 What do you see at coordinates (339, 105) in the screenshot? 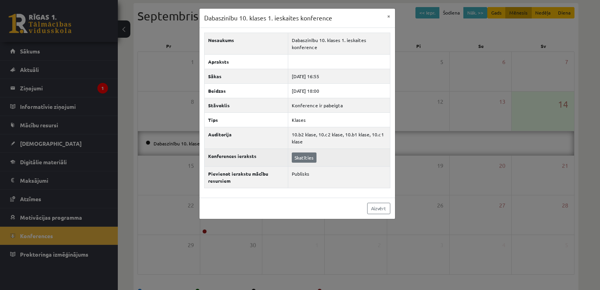
I see `td: Konference ir pabeigta` at bounding box center [339, 105].